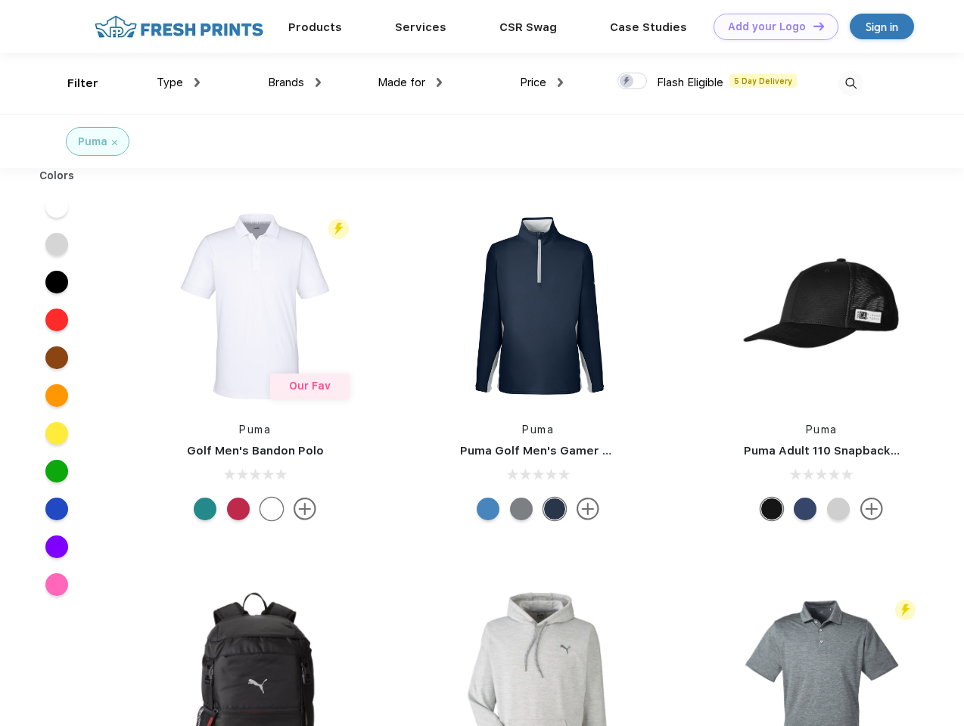  What do you see at coordinates (315, 27) in the screenshot?
I see `a: Products` at bounding box center [315, 27].